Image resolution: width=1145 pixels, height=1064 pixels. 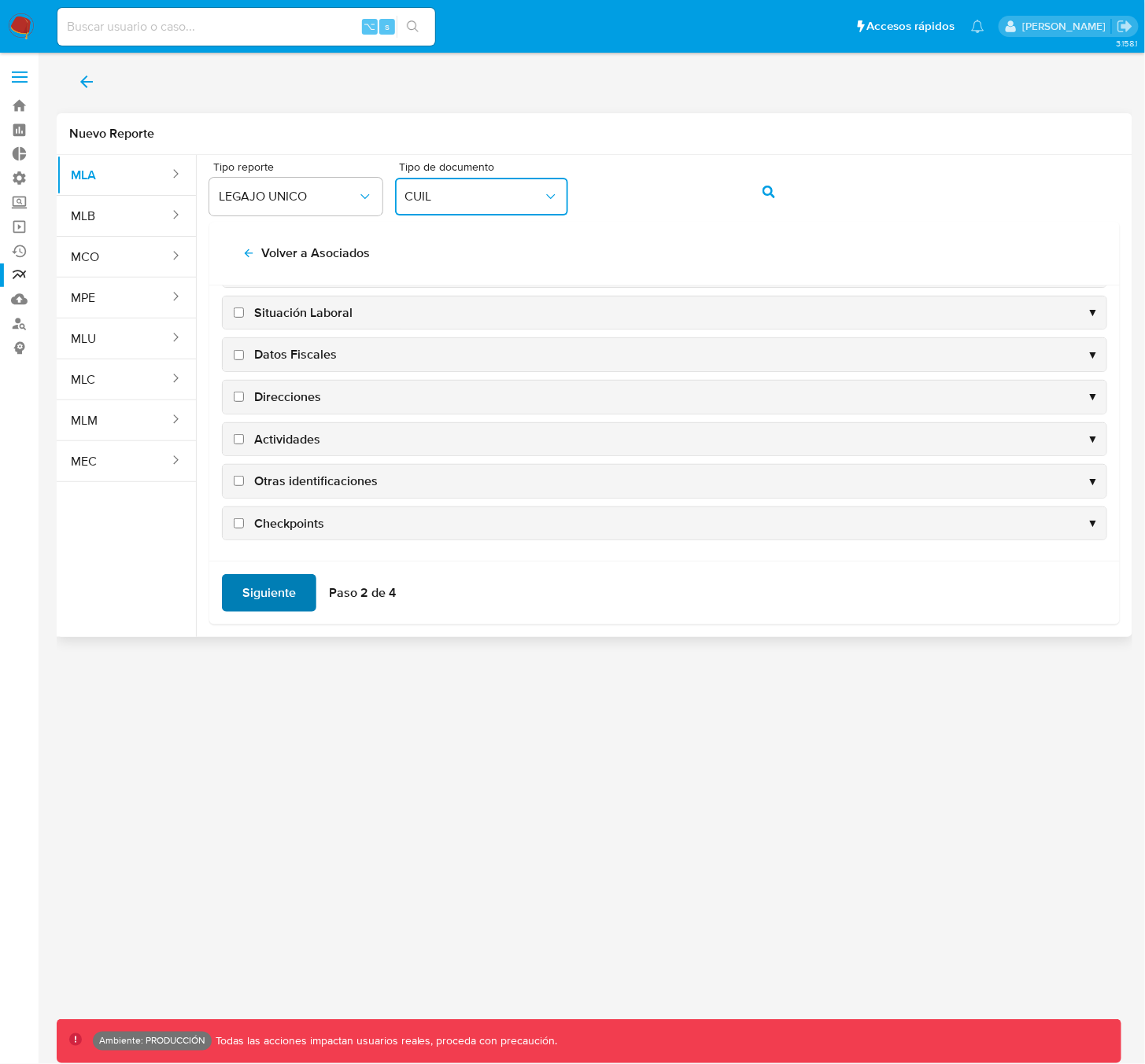 What do you see at coordinates (413, 27) in the screenshot?
I see `button: search-icon` at bounding box center [413, 27].